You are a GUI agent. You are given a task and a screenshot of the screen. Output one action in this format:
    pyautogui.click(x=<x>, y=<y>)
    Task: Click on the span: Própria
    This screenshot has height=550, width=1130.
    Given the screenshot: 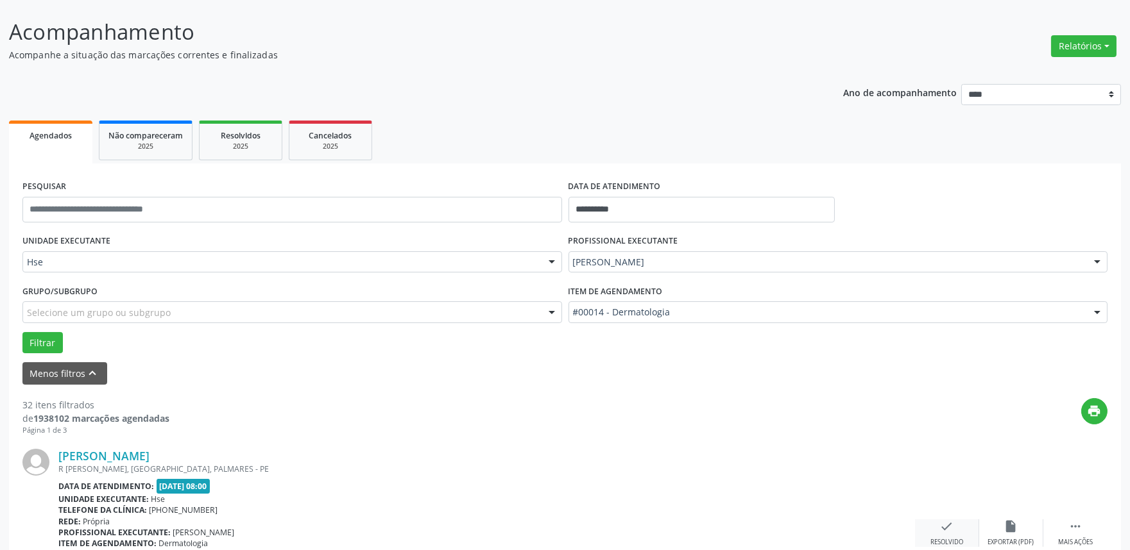 What is the action you would take?
    pyautogui.click(x=97, y=522)
    